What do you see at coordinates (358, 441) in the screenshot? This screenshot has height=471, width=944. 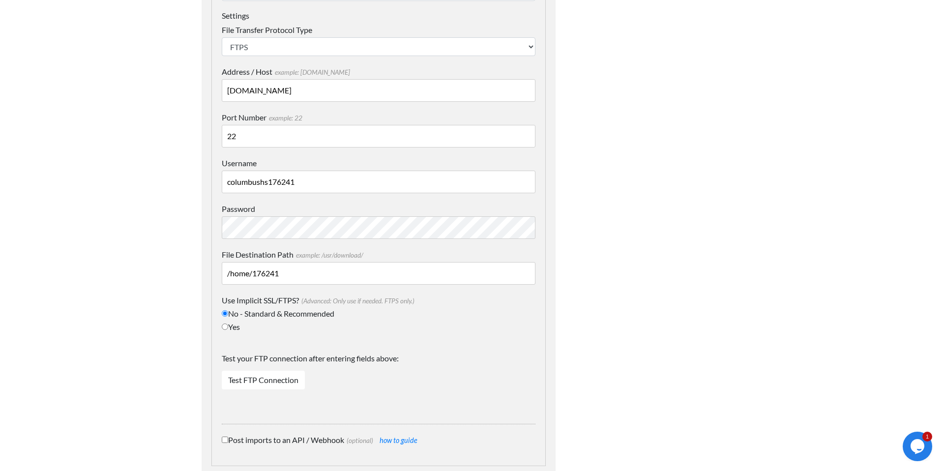 I see `span: (optional)` at bounding box center [358, 441].